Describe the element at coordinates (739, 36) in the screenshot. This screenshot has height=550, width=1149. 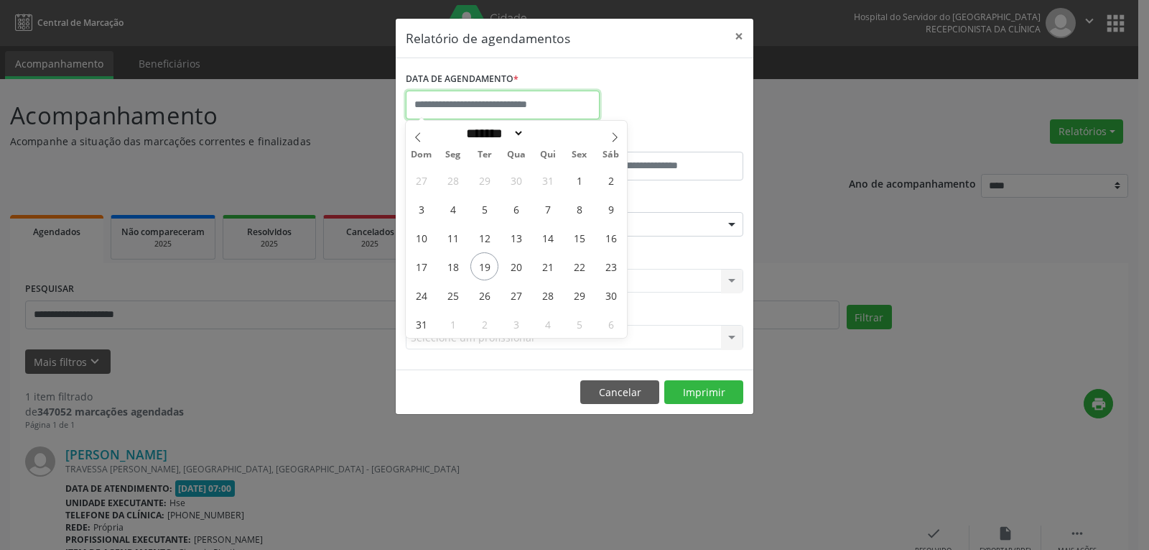
I see `button: Close` at that location.